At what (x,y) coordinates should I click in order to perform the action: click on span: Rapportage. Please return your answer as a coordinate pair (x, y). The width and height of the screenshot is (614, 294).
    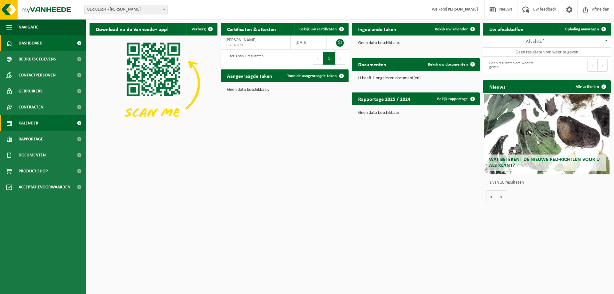
    Looking at the image, I should click on (31, 139).